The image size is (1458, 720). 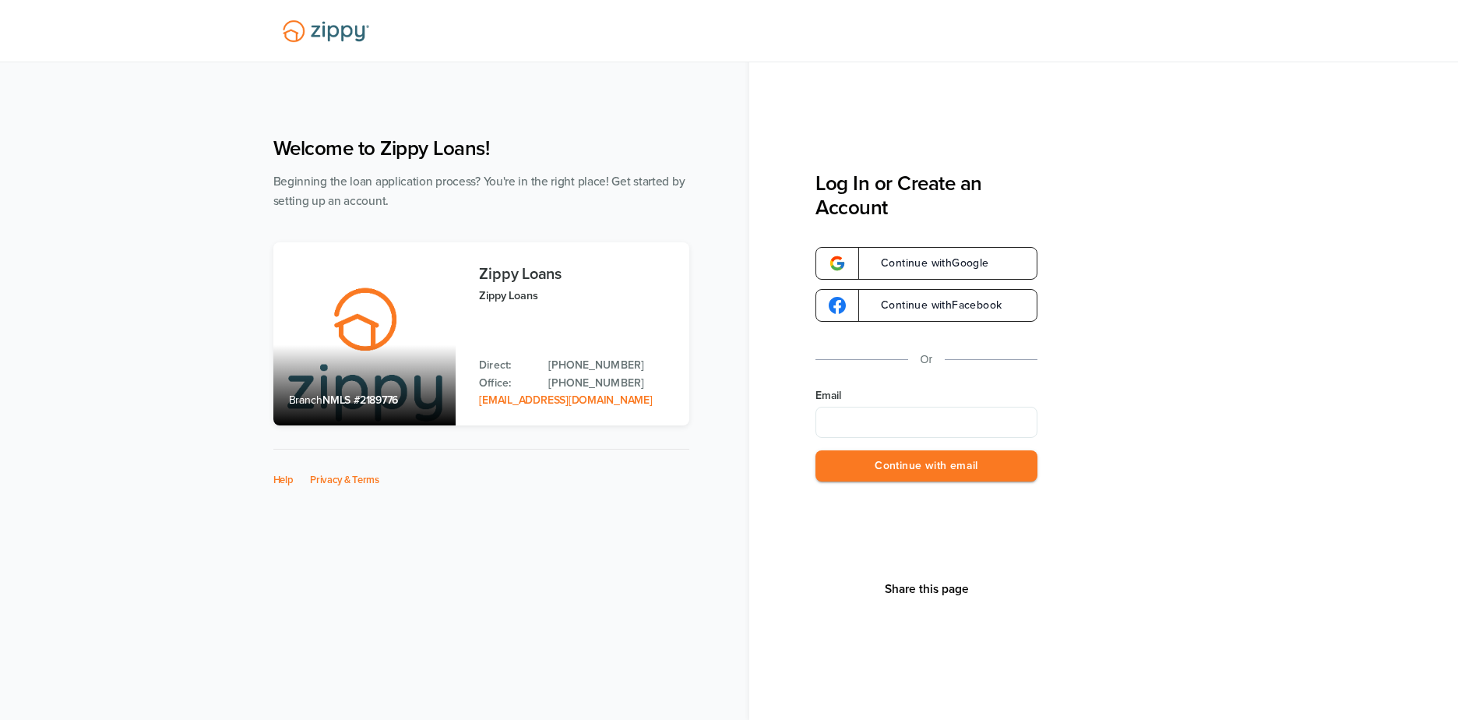 What do you see at coordinates (506, 383) in the screenshot?
I see `p: Office:` at bounding box center [506, 383].